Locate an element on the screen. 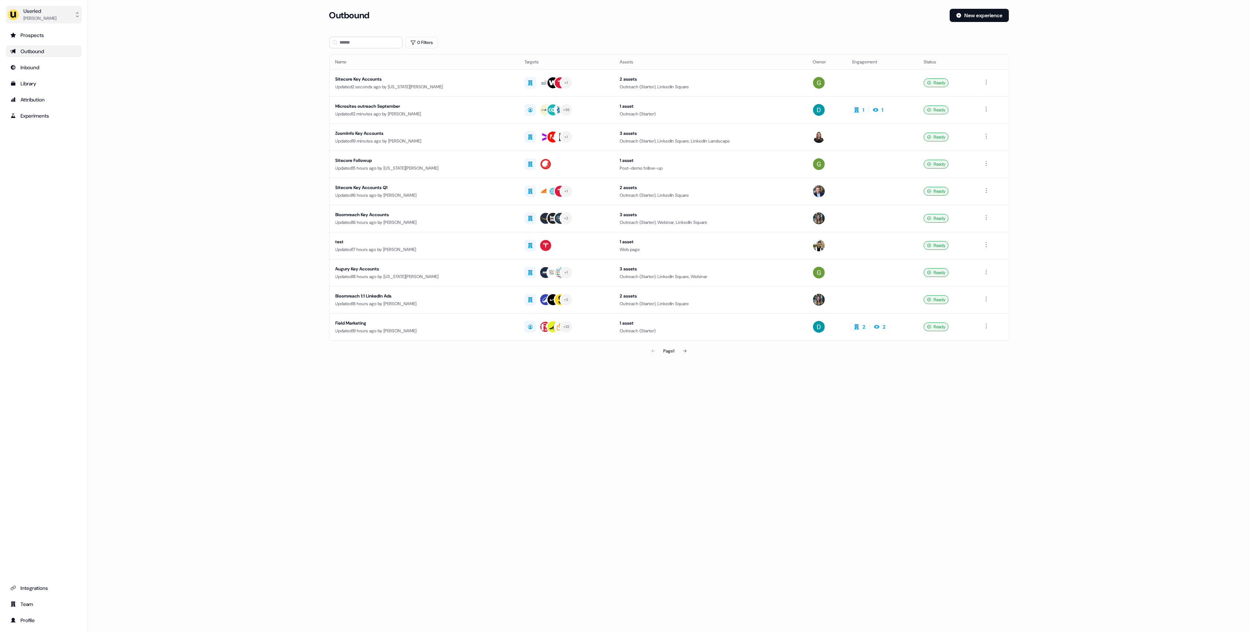 The image size is (1250, 632). div: Outreach (Starter), LinkedIn Square, Webinar is located at coordinates (710, 276).